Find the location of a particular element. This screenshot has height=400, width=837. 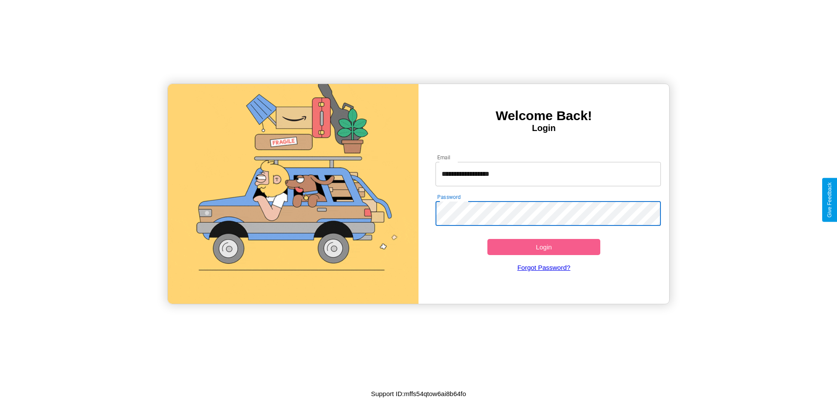

a: Forgot Password? is located at coordinates (544, 268).